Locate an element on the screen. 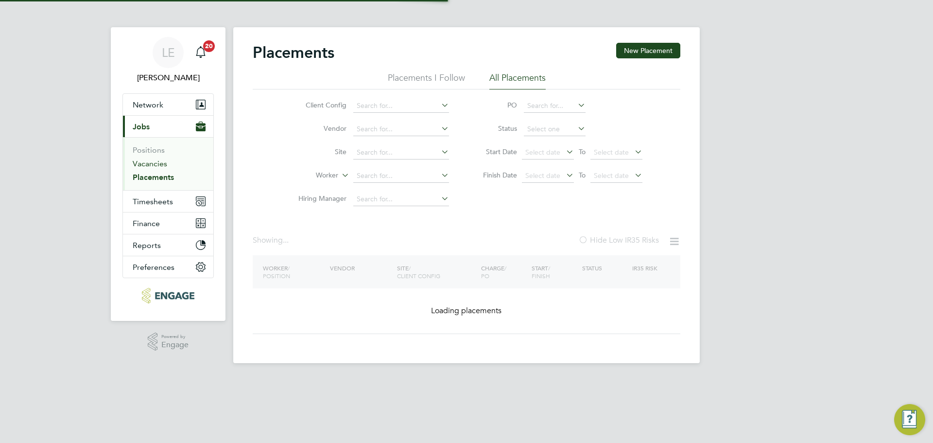 This screenshot has height=443, width=933. a: Positions is located at coordinates (149, 150).